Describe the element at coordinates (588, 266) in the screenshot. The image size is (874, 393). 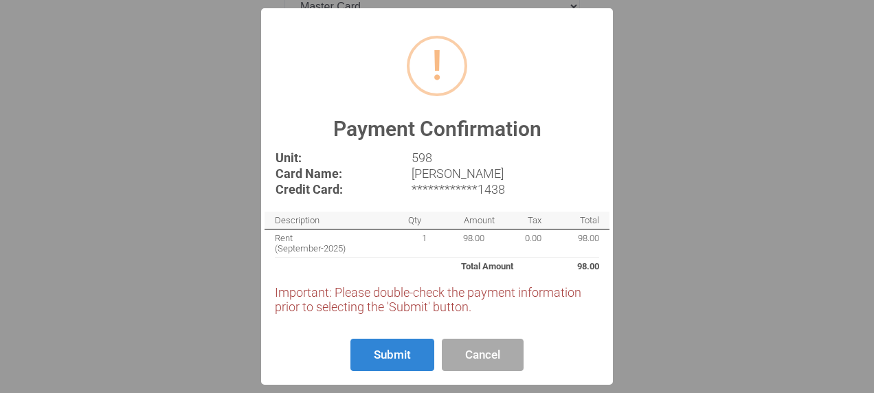
I see `span: 98.00` at that location.